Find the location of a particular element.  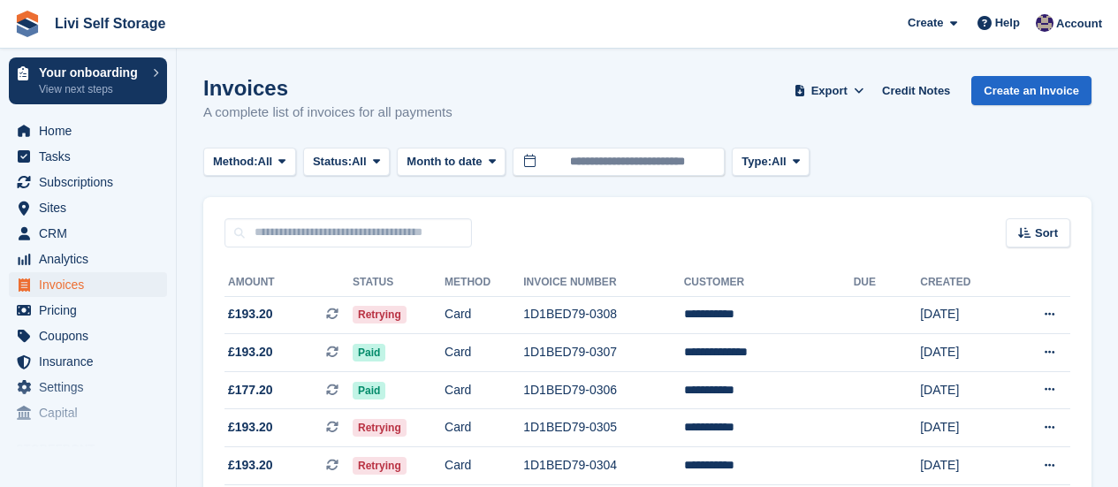

button: Type: All is located at coordinates (771, 162).